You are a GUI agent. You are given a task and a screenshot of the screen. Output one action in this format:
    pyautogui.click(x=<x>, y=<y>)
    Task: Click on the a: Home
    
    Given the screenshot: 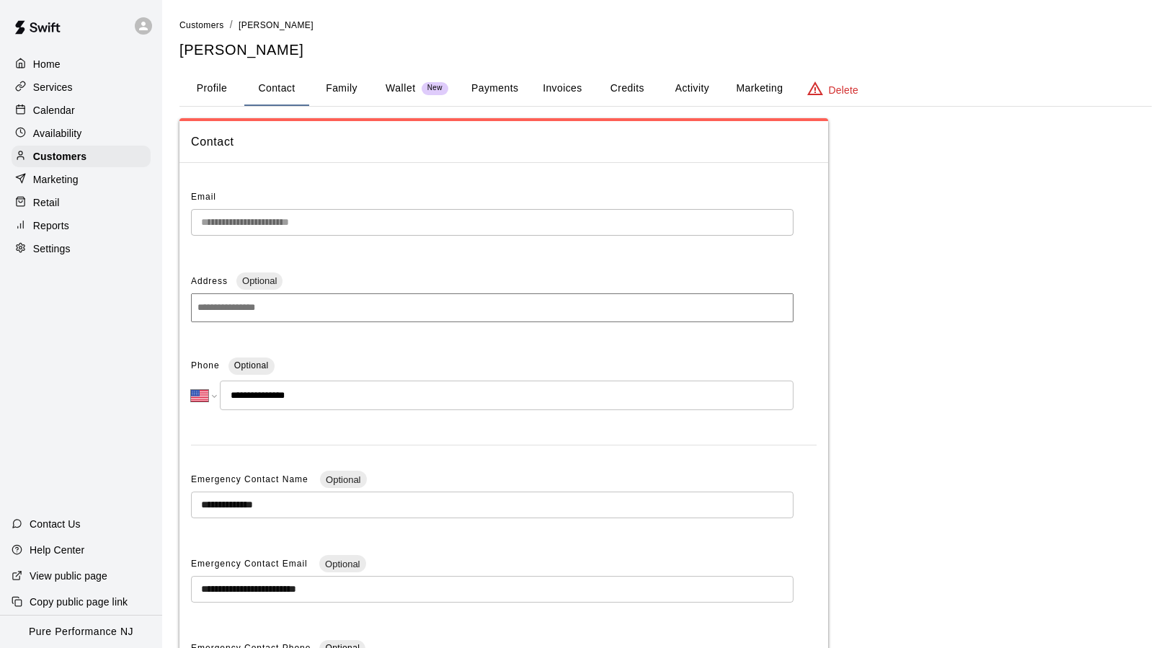 What is the action you would take?
    pyautogui.click(x=81, y=64)
    